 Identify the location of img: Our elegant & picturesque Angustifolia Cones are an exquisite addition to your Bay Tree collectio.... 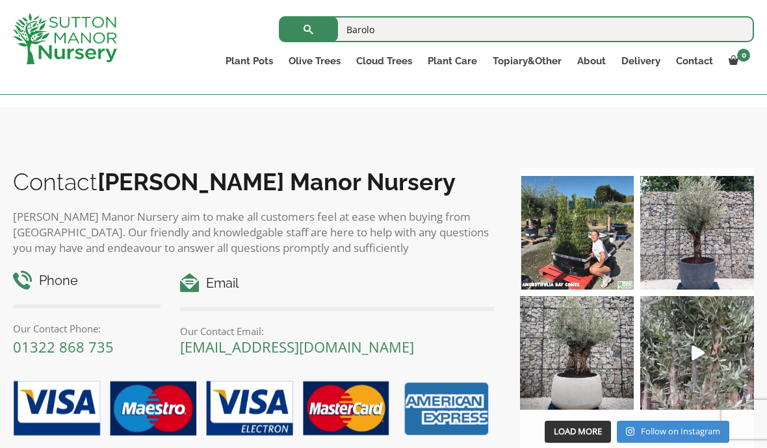
(576, 233).